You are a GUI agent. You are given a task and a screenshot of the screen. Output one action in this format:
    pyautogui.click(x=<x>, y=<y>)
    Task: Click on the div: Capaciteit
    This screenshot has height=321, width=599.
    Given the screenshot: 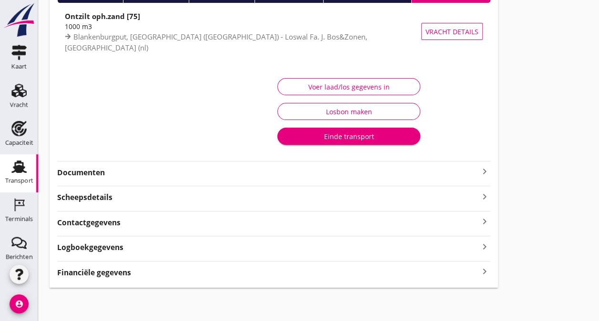 What is the action you would take?
    pyautogui.click(x=19, y=142)
    